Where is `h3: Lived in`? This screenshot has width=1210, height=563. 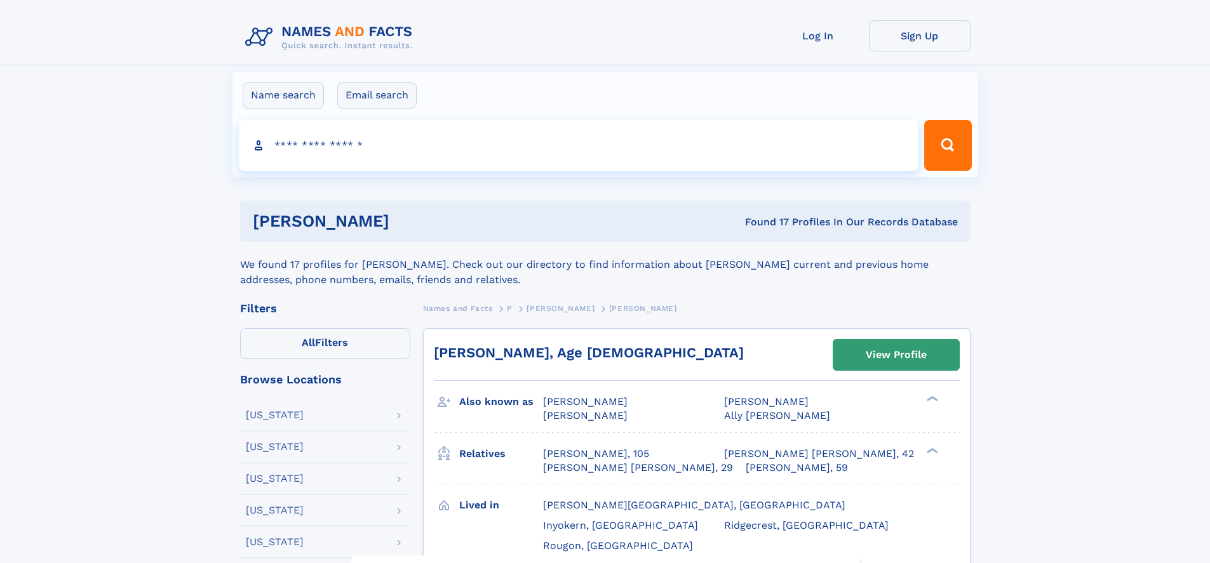
h3: Lived in is located at coordinates (501, 506).